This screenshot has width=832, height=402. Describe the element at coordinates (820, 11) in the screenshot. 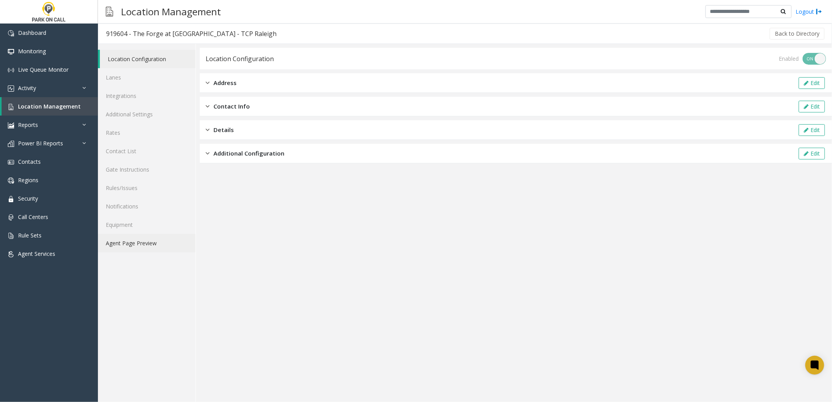

I see `img: logout` at that location.